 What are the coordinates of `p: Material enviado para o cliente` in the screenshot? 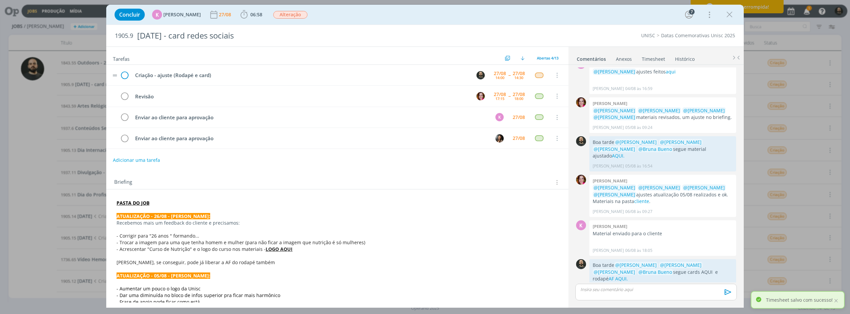 It's located at (663, 234).